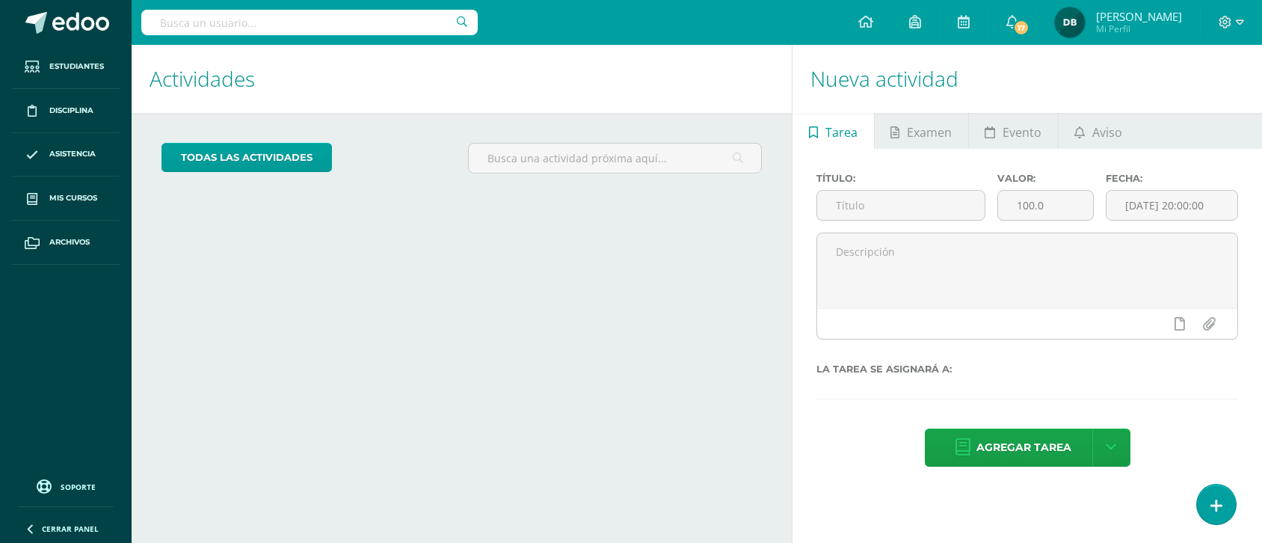 The width and height of the screenshot is (1262, 543). Describe the element at coordinates (1171, 205) in the screenshot. I see `input: Fecha de entrega` at that location.